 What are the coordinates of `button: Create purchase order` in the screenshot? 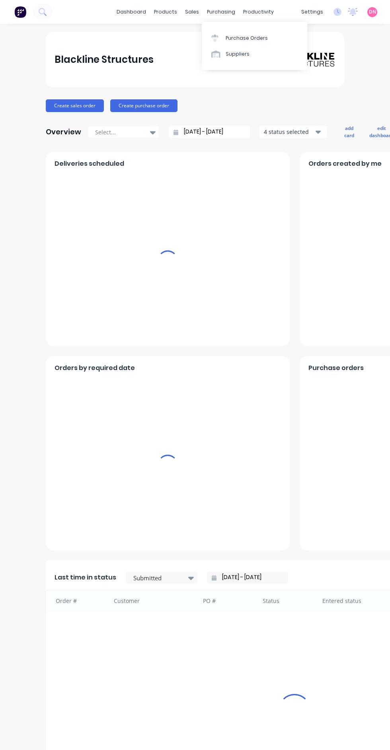 It's located at (144, 106).